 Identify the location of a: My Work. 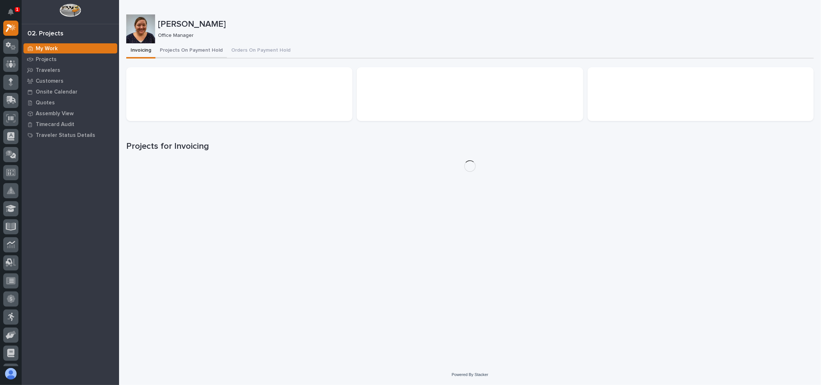
(70, 48).